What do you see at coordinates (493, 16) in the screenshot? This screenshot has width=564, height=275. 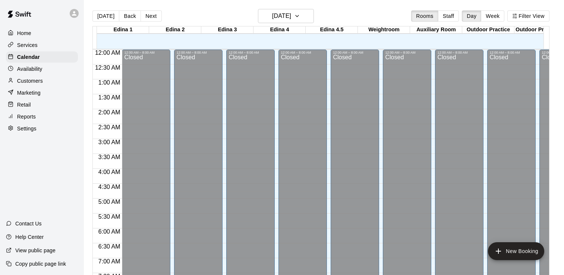 I see `button: Week` at bounding box center [493, 16].